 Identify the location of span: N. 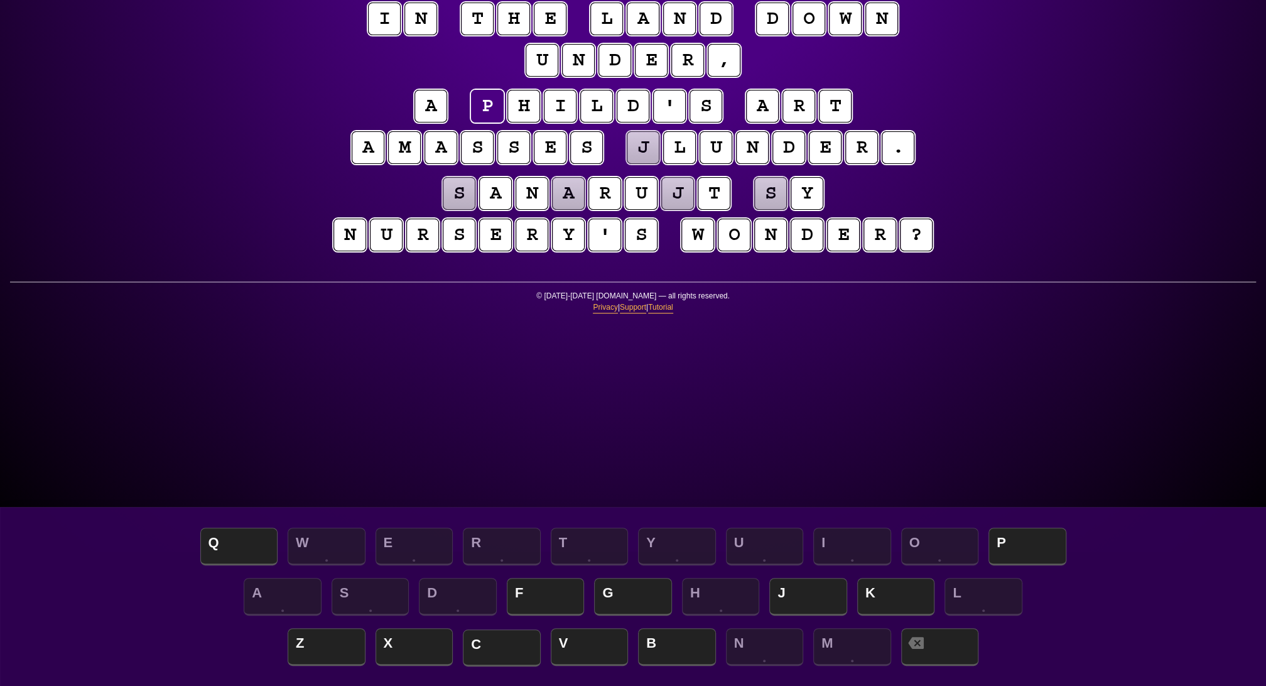
(765, 647).